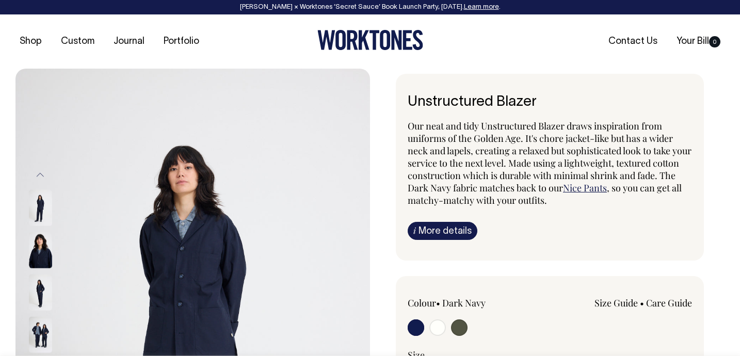 Image resolution: width=740 pixels, height=356 pixels. What do you see at coordinates (585, 188) in the screenshot?
I see `a: Nice Pants` at bounding box center [585, 188].